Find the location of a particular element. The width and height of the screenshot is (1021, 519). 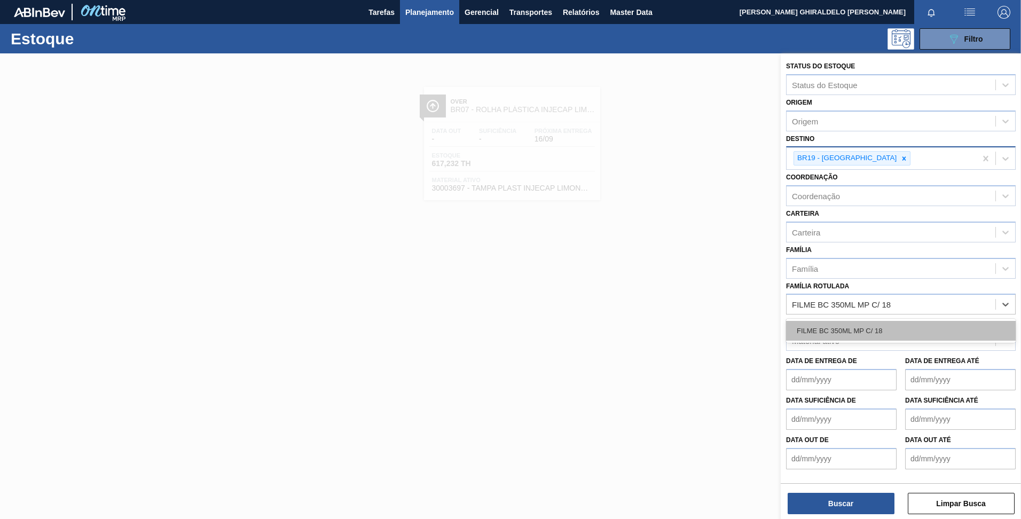

img: userActions is located at coordinates (970, 12).